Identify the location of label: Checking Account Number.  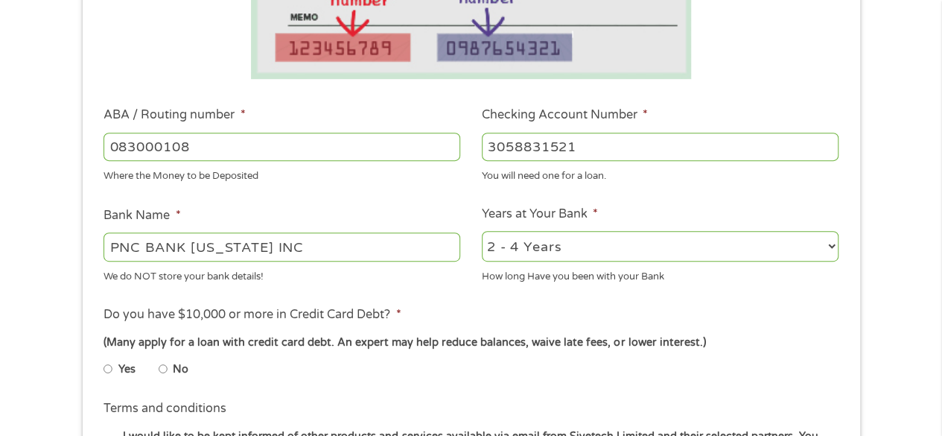
(564, 115).